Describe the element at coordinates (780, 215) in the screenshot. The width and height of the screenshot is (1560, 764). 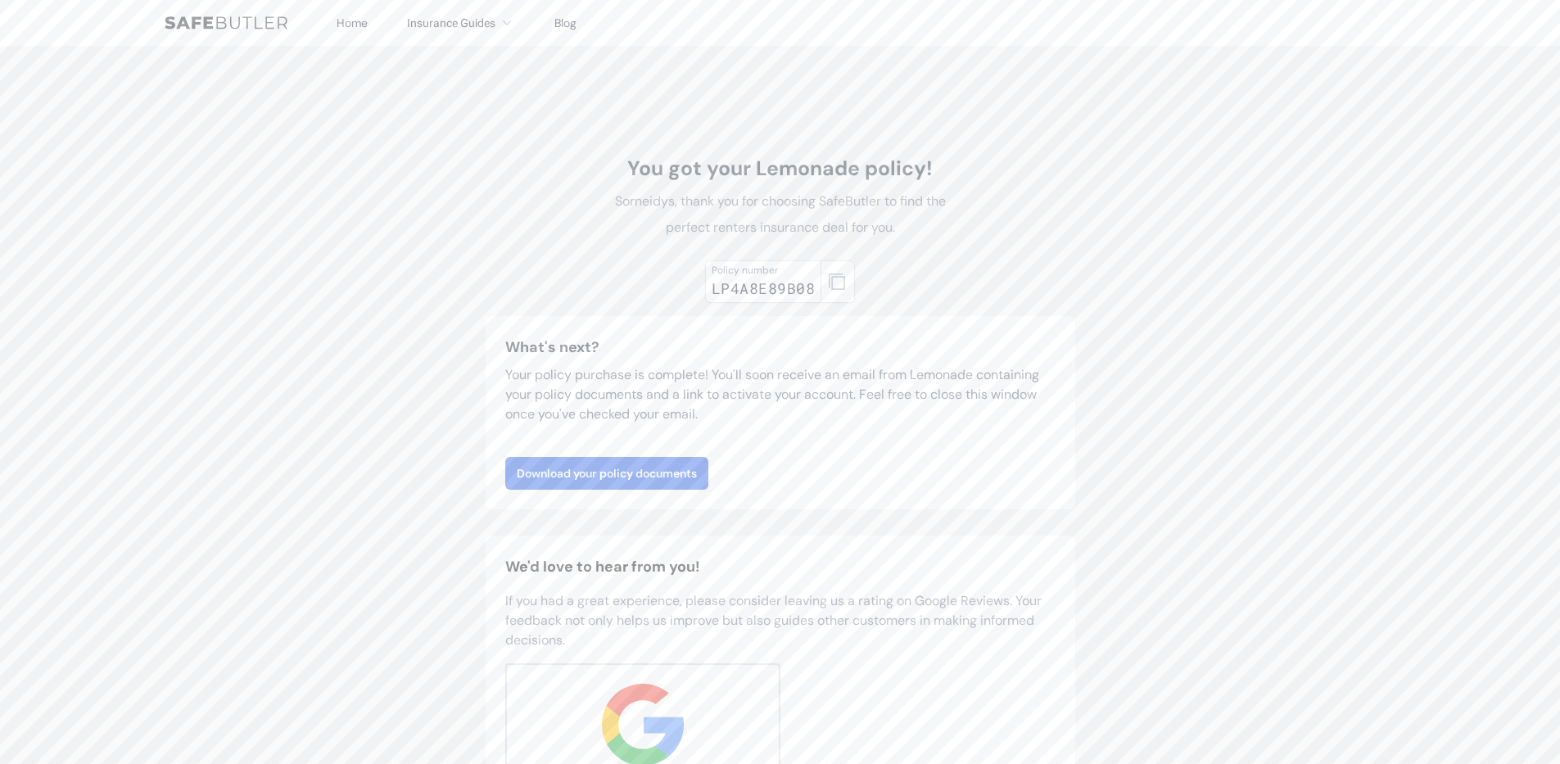
I see `p: Sorneidys, thank you for choosing SafeButler to find the perfect renters insurance deal for you.` at that location.